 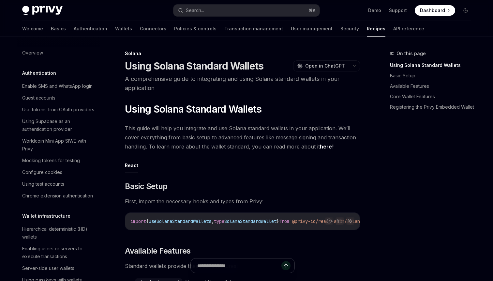 I want to click on a: Basic Setup, so click(x=433, y=76).